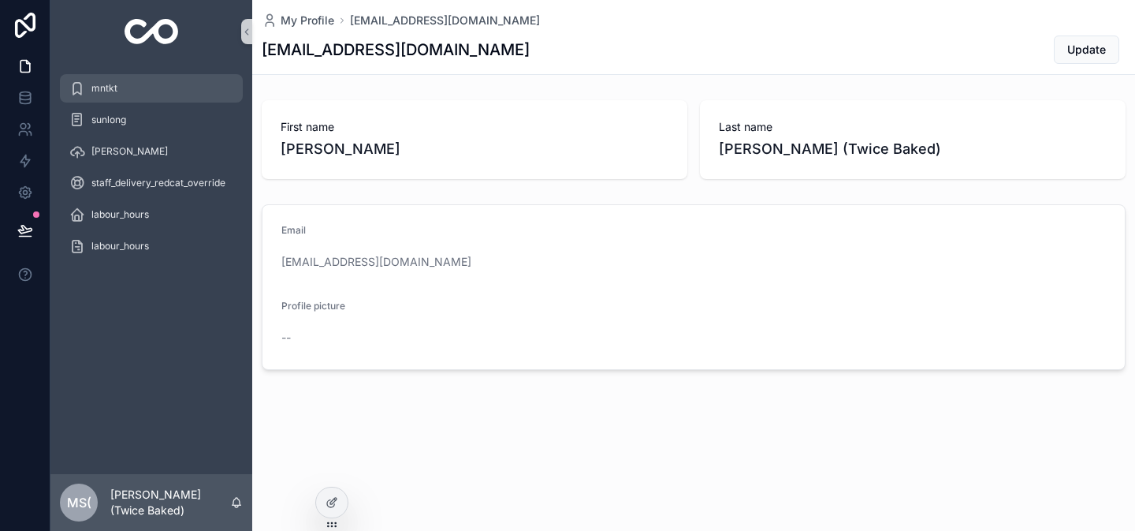  What do you see at coordinates (151, 183) in the screenshot?
I see `a: staff_delivery_redcat_override` at bounding box center [151, 183].